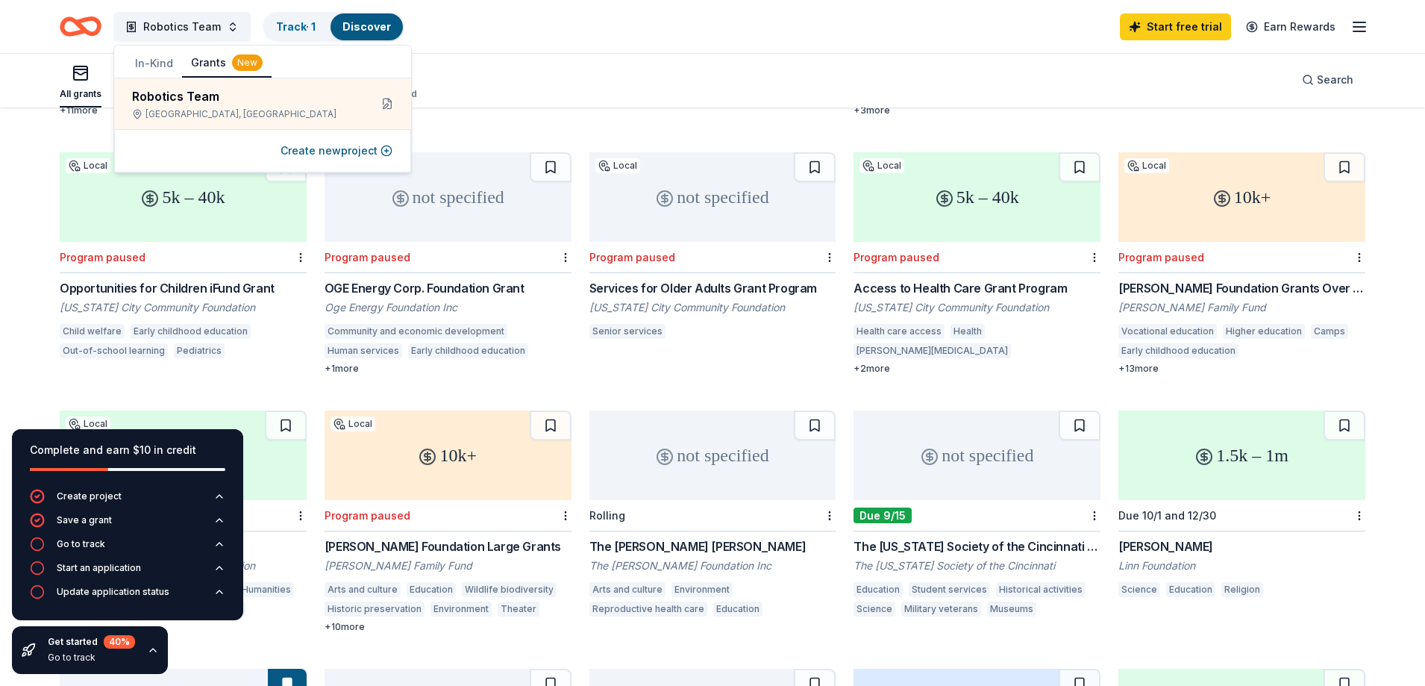  I want to click on button: Create project, so click(128, 501).